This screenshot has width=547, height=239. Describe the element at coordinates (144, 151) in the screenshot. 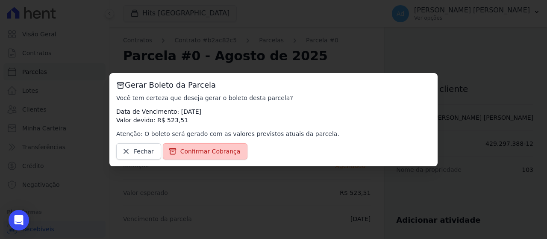

I see `span: Fechar` at that location.